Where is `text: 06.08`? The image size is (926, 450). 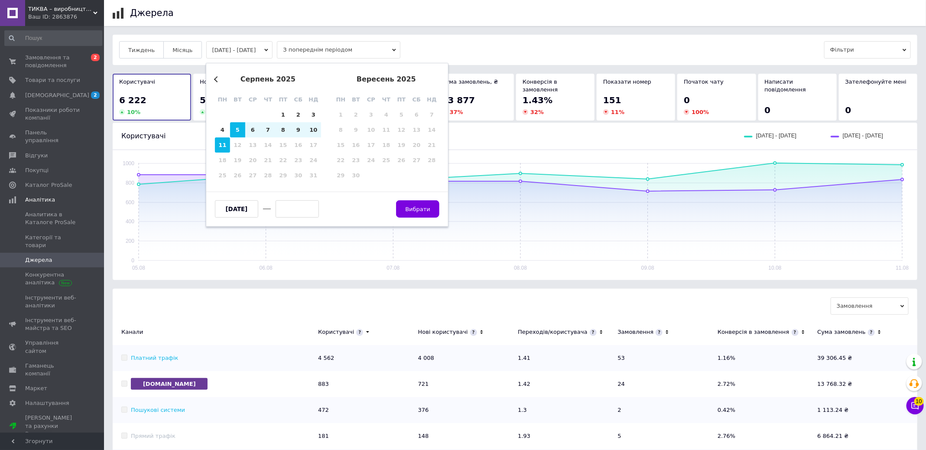 text: 06.08 is located at coordinates (266, 268).